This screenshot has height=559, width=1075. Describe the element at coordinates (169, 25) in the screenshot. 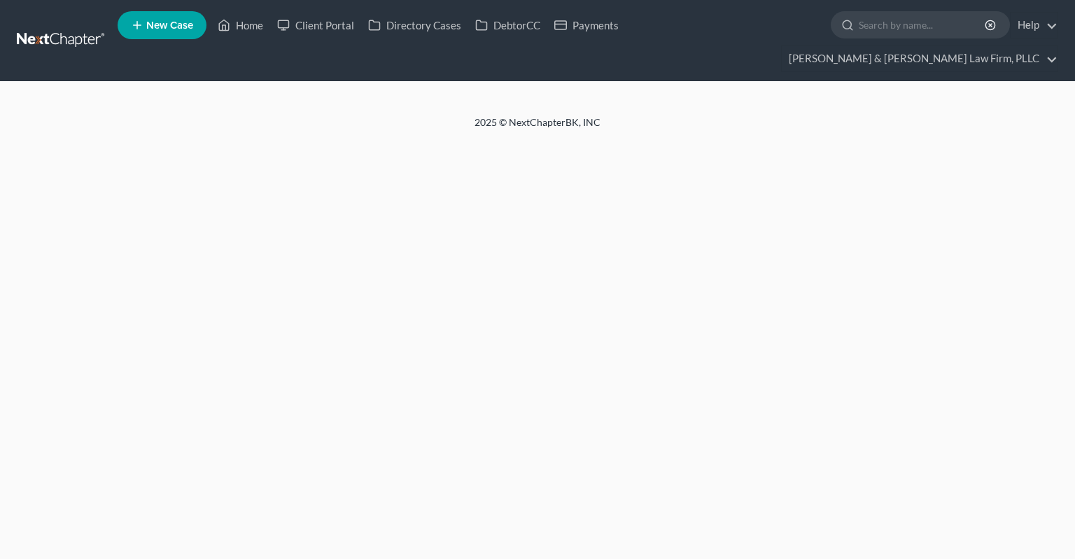

I see `span: New Case` at that location.